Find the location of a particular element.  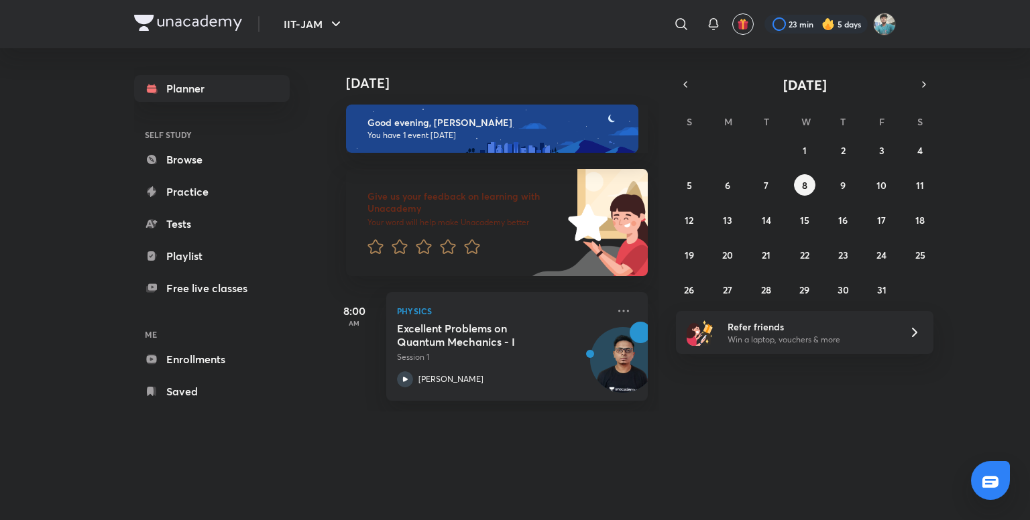

img: referral is located at coordinates (700, 333).